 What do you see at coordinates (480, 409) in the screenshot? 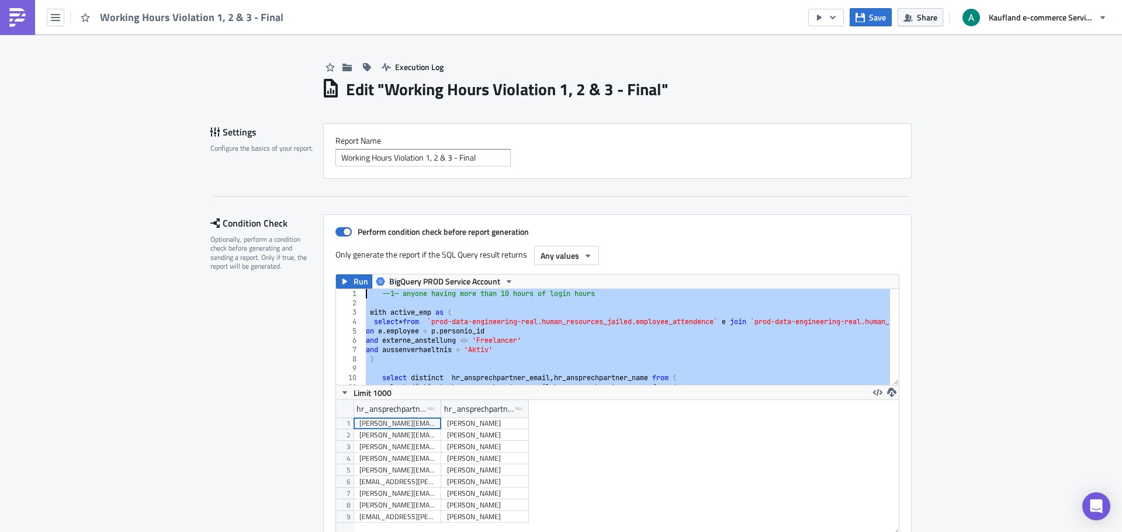
I see `div: hr_ansprechpartner_name` at bounding box center [480, 409].